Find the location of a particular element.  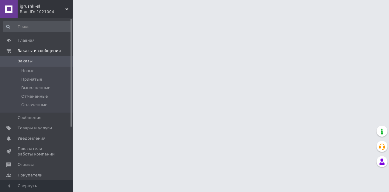

span: Товары и услуги is located at coordinates (35, 128).